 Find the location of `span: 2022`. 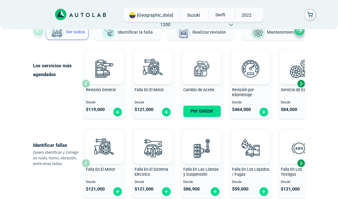

span: 2022 is located at coordinates (246, 15).